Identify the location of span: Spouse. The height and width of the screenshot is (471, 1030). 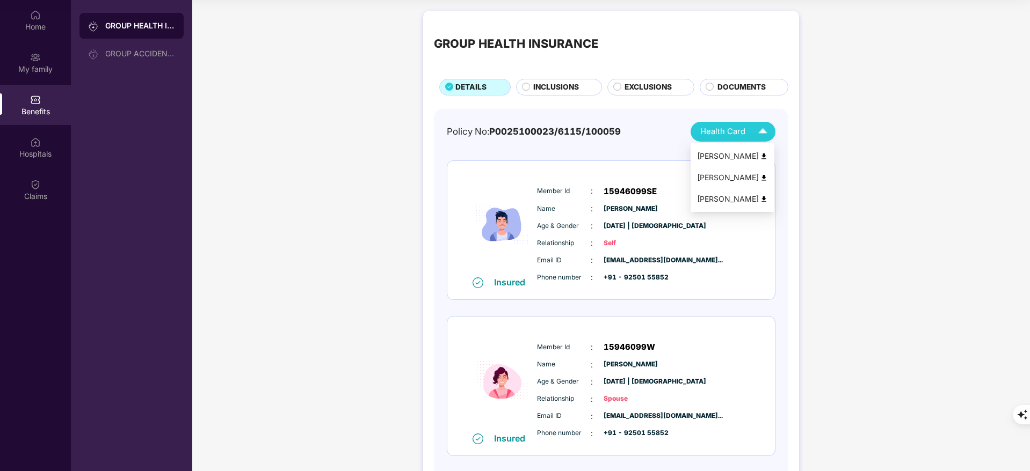
(630, 399).